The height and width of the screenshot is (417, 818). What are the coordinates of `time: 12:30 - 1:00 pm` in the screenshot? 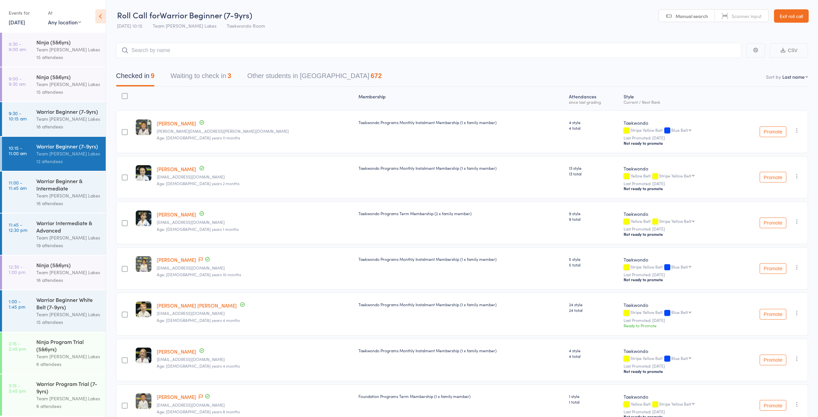 It's located at (17, 269).